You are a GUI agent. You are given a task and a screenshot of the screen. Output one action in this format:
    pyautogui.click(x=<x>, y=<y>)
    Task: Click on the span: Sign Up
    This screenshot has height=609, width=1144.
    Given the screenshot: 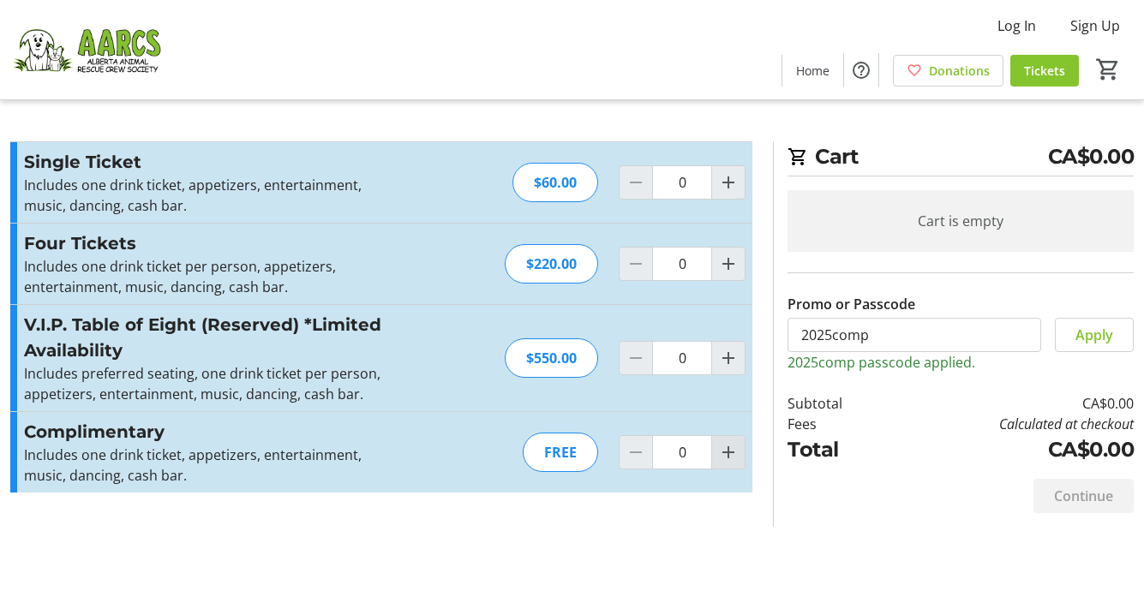 What is the action you would take?
    pyautogui.click(x=1095, y=26)
    